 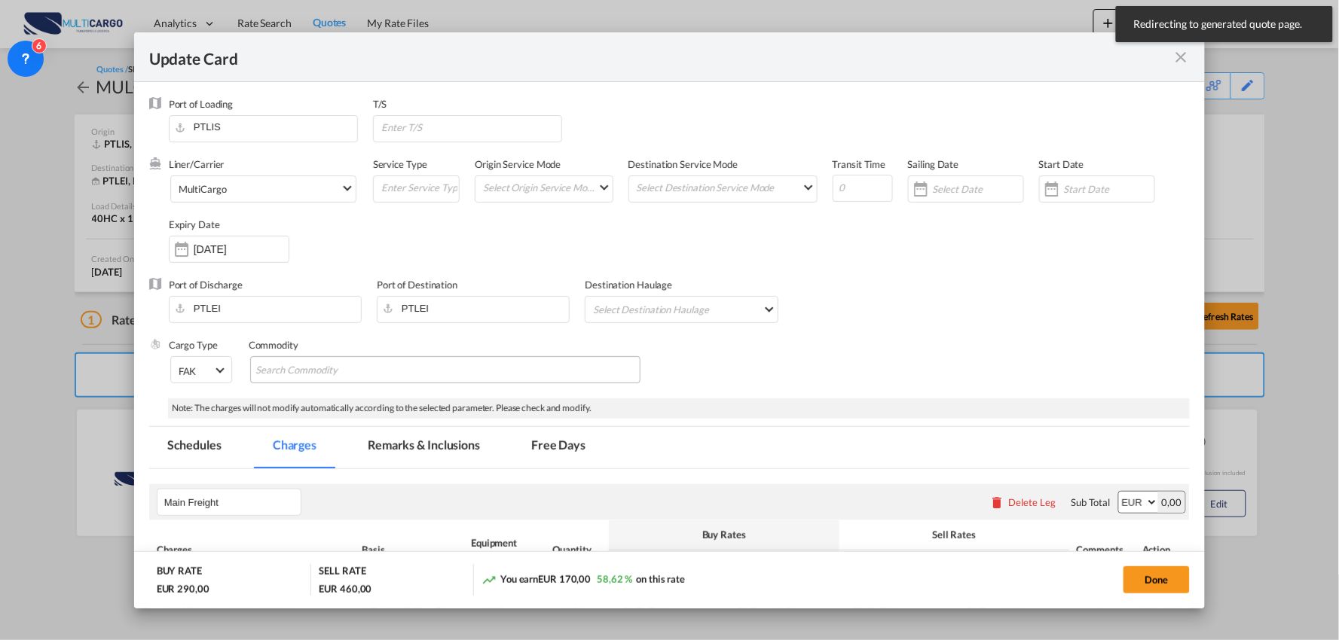 What do you see at coordinates (420, 188) in the screenshot?
I see `input: Enter Service Type` at bounding box center [420, 188].